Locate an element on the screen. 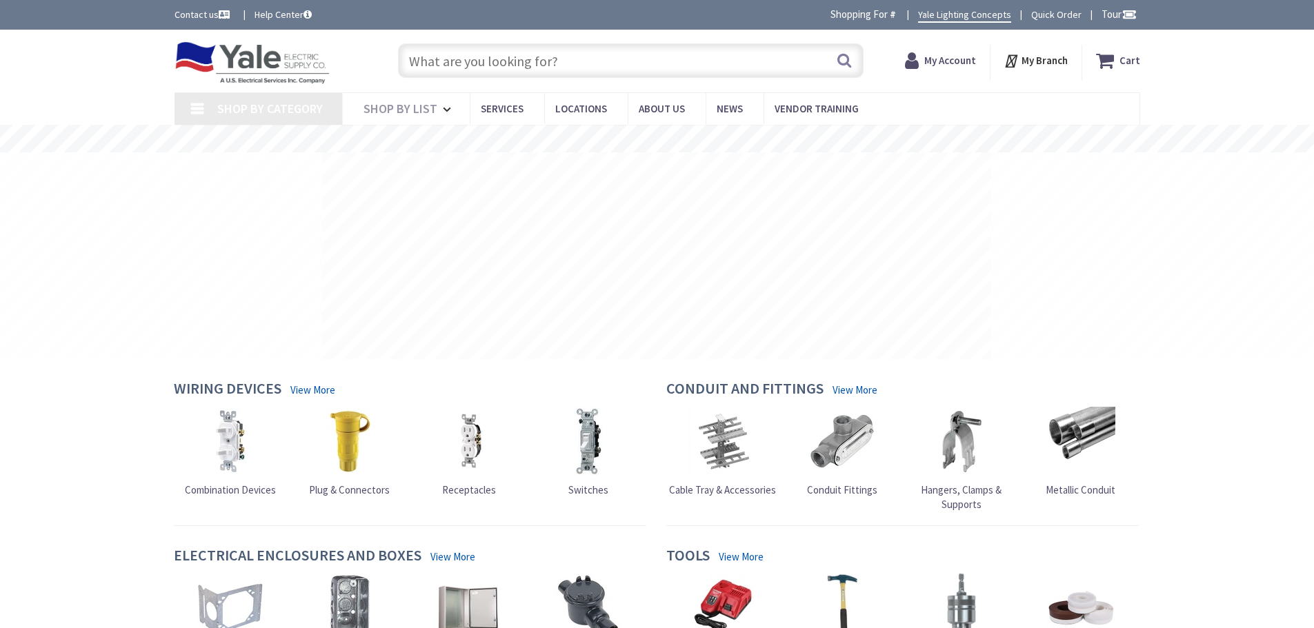  a: Help Center is located at coordinates (283, 14).